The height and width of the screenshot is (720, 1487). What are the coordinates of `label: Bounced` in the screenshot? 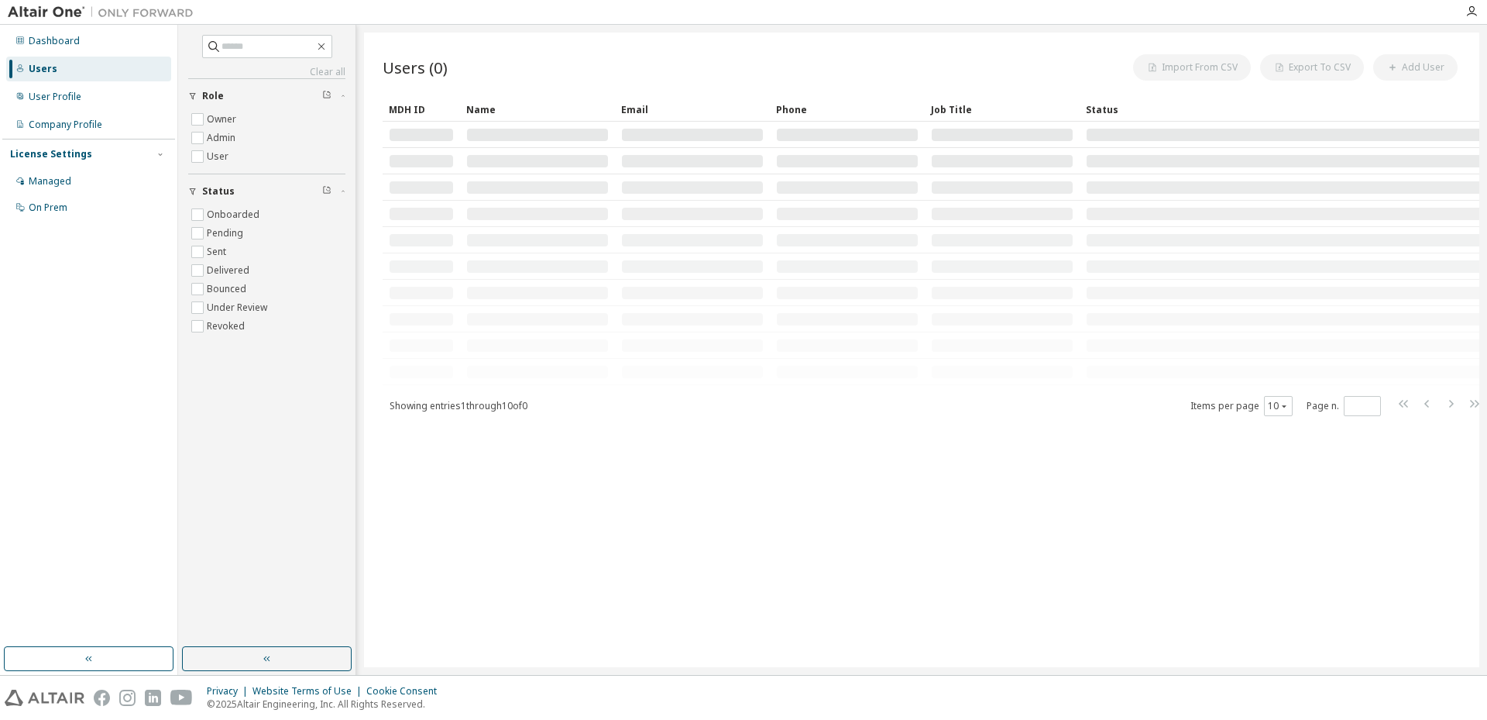 It's located at (228, 289).